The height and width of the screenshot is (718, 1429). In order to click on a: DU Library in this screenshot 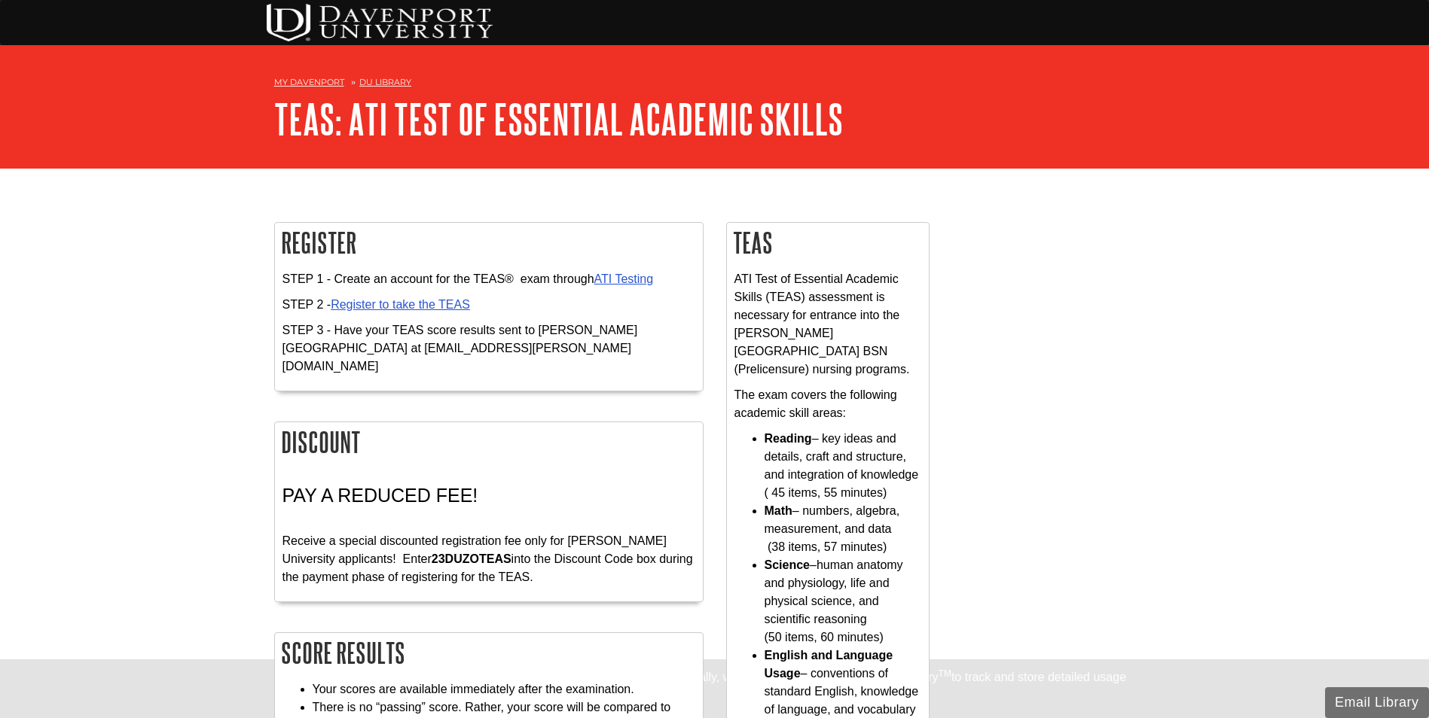, I will do `click(385, 82)`.